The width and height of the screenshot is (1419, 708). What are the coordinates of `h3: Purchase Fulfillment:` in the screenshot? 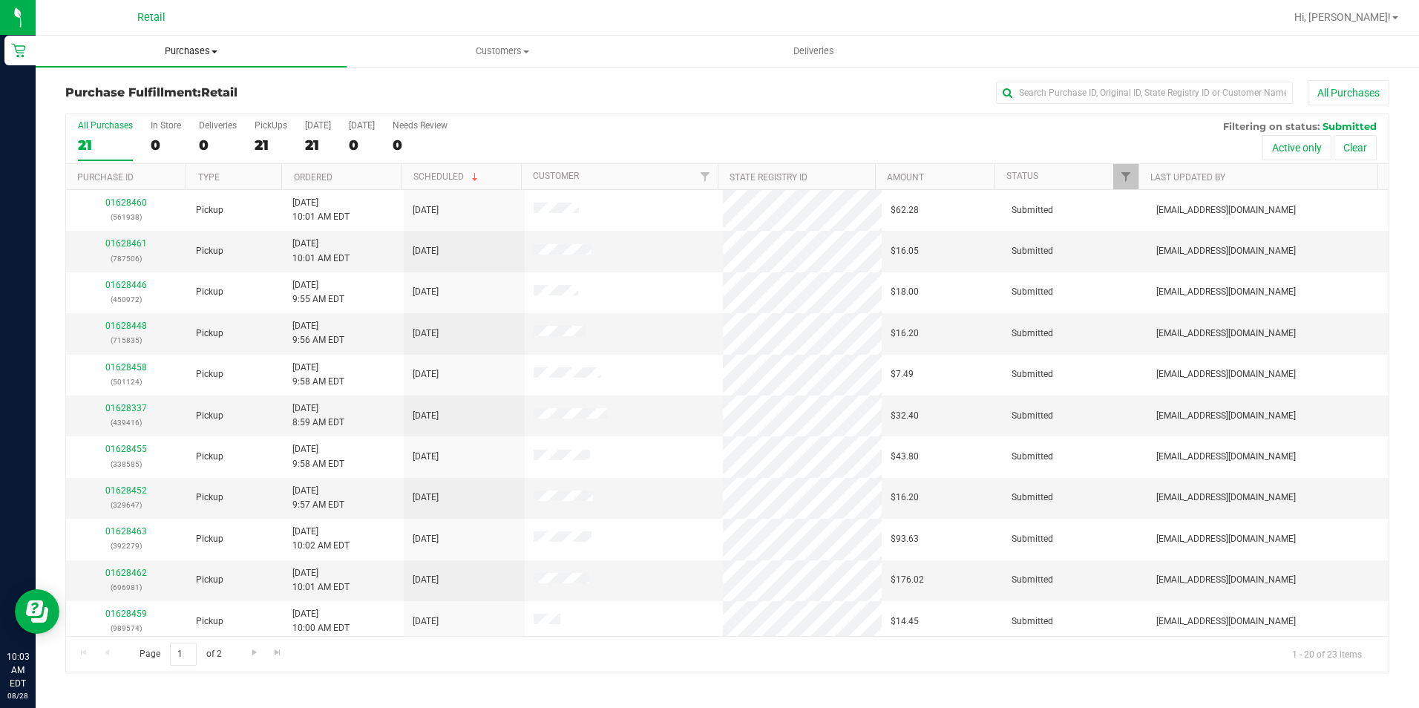 It's located at (286, 93).